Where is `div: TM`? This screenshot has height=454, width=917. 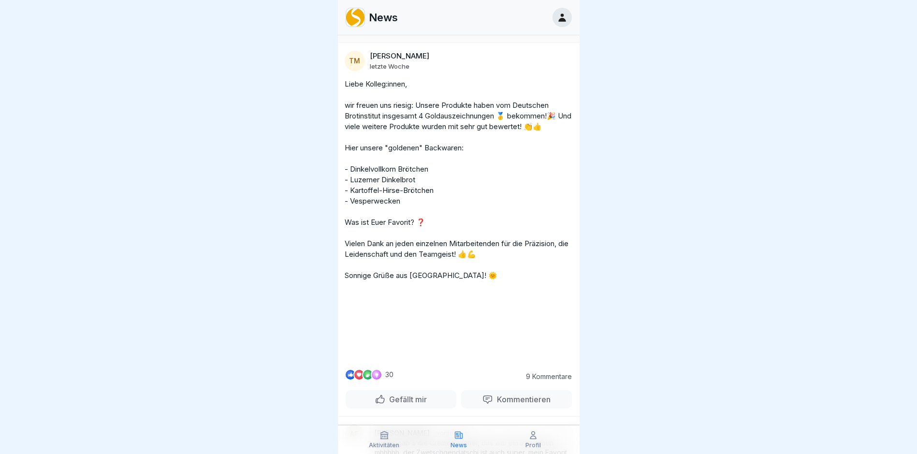
div: TM is located at coordinates (355, 61).